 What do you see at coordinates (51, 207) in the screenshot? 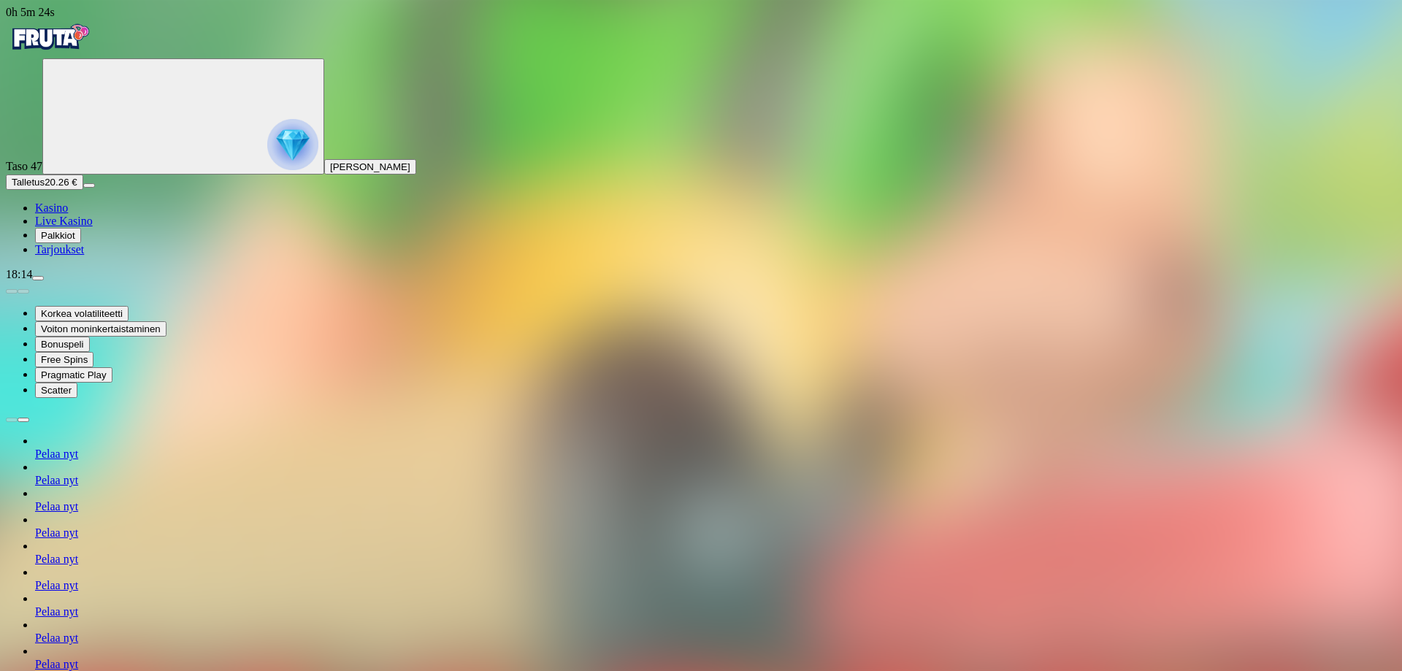
I see `a: diamond iconKasino` at bounding box center [51, 207].